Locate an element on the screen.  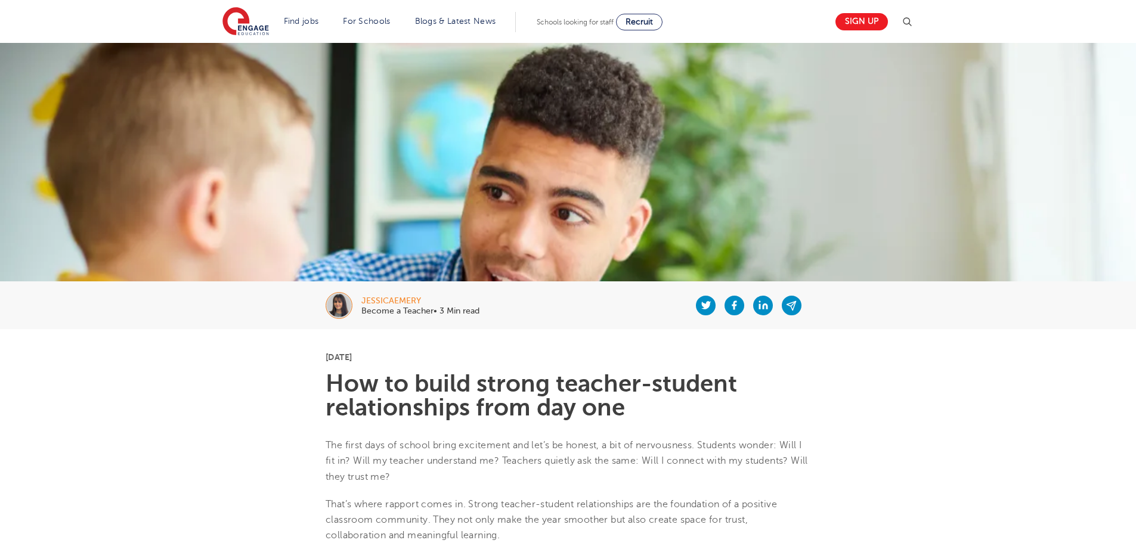
span: Recruit is located at coordinates (639, 21).